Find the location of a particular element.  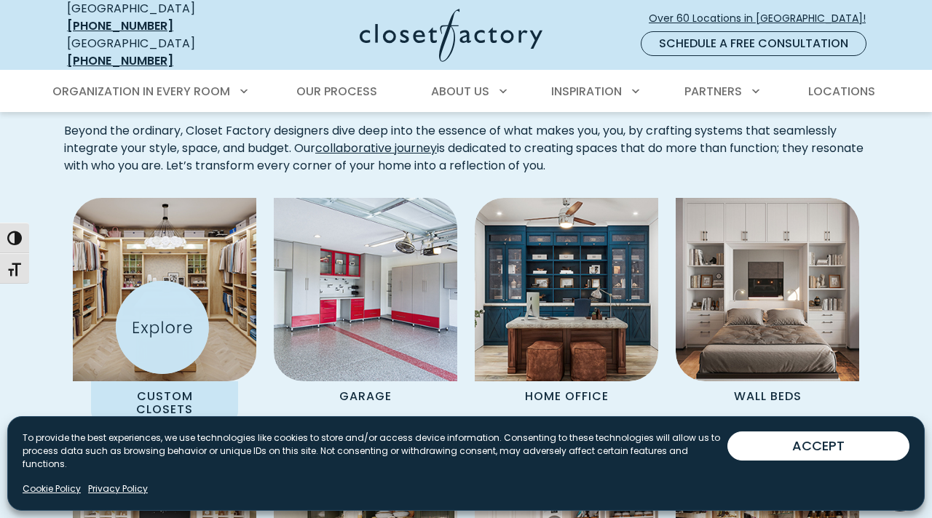

p: Custom Closets is located at coordinates (165, 402).